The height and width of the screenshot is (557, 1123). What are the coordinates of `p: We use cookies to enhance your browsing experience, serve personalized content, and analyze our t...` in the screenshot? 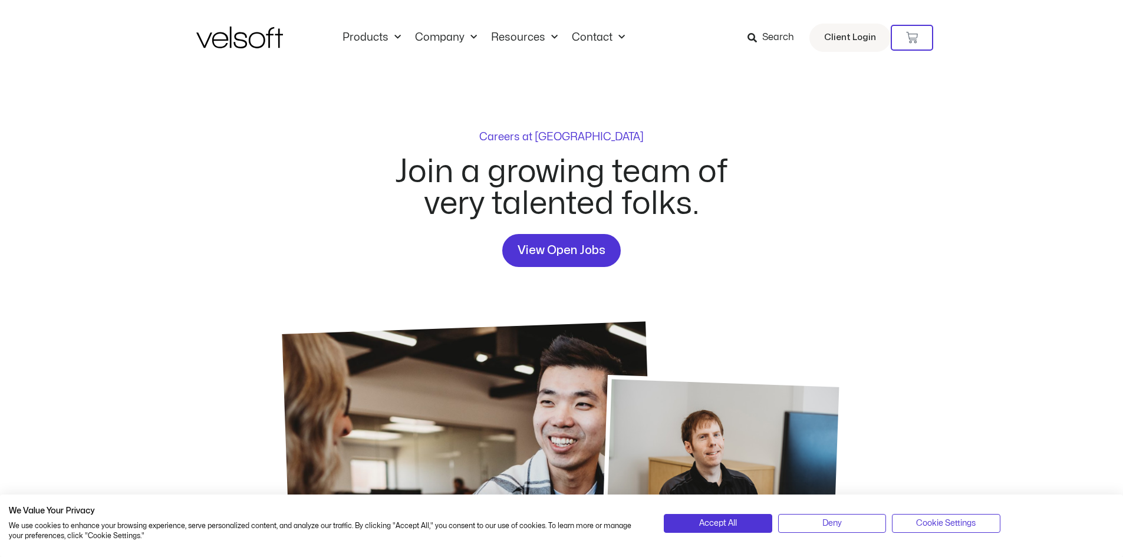 It's located at (327, 531).